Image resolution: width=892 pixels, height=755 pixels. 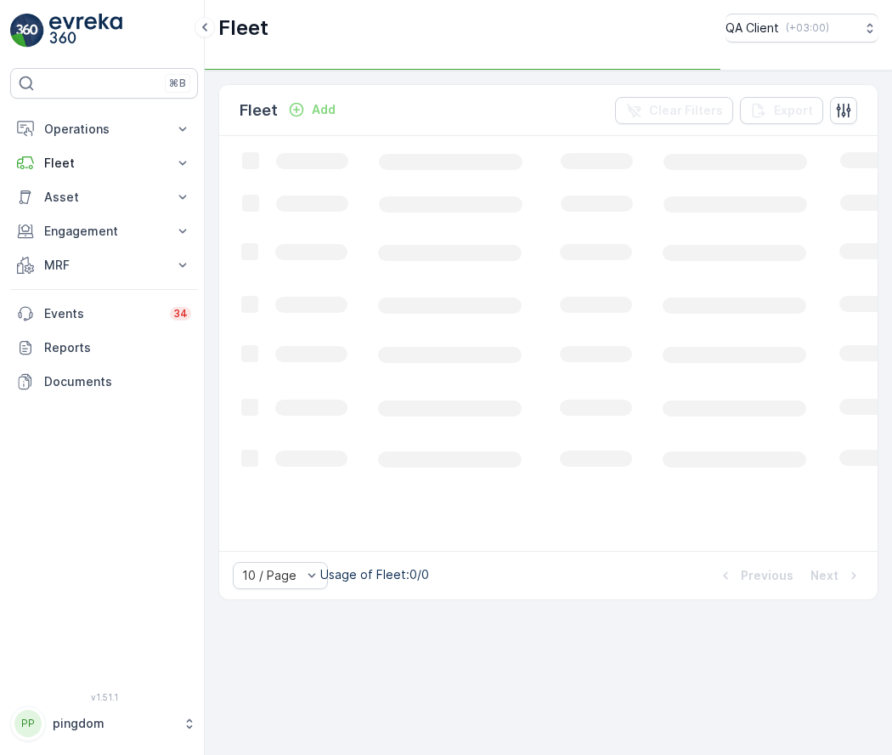 What do you see at coordinates (27, 31) in the screenshot?
I see `img: logo` at bounding box center [27, 31].